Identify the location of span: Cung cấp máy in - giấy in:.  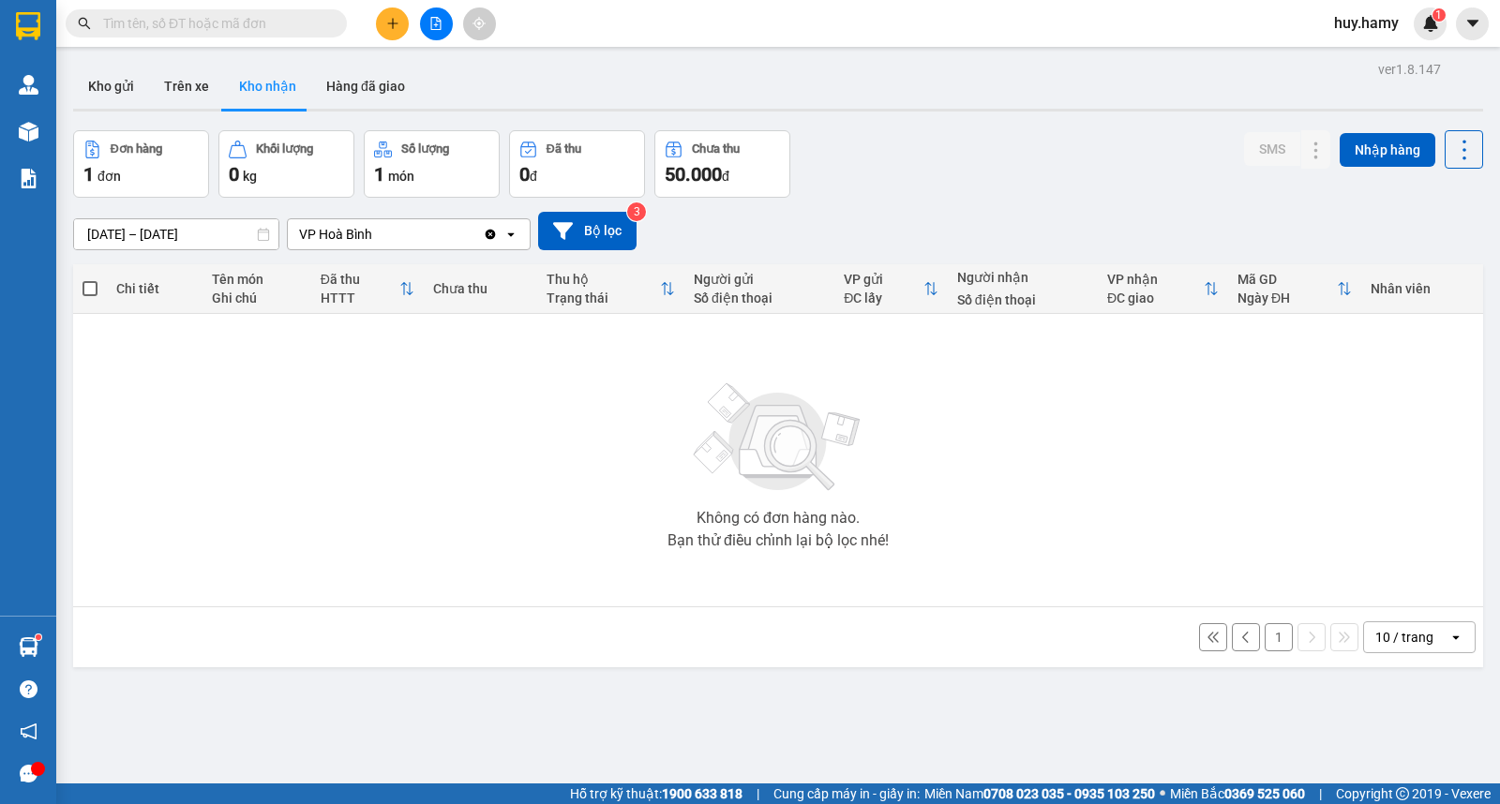
(846, 794).